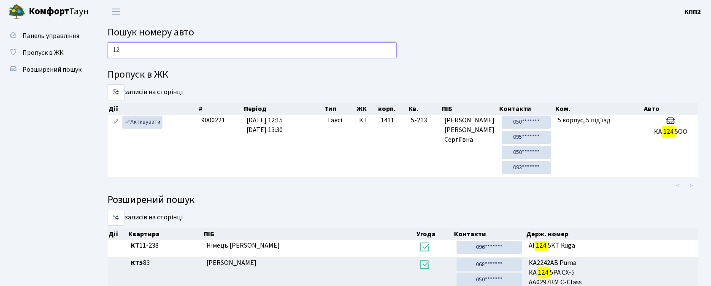 Image resolution: width=711 pixels, height=286 pixels. Describe the element at coordinates (165, 263) in the screenshot. I see `span: 83` at that location.